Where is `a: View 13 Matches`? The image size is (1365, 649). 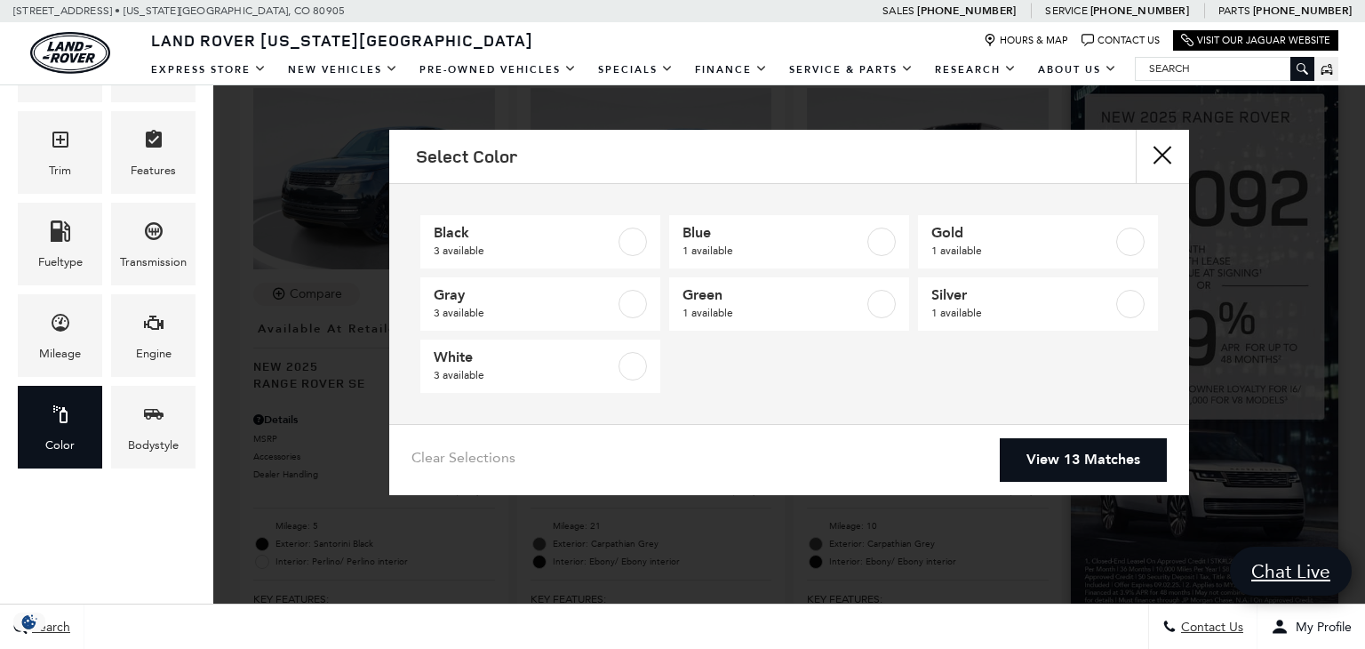 a: View 13 Matches is located at coordinates (1083, 459).